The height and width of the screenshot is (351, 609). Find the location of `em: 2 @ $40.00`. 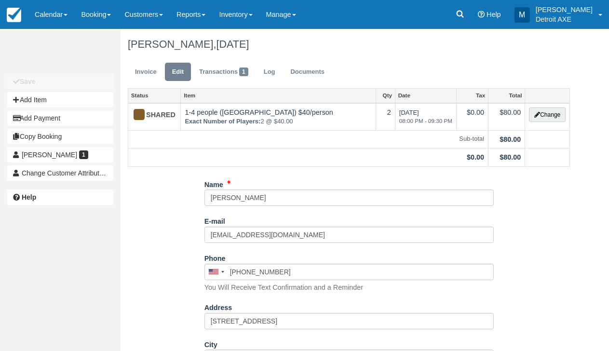

em: 2 @ $40.00 is located at coordinates (278, 122).